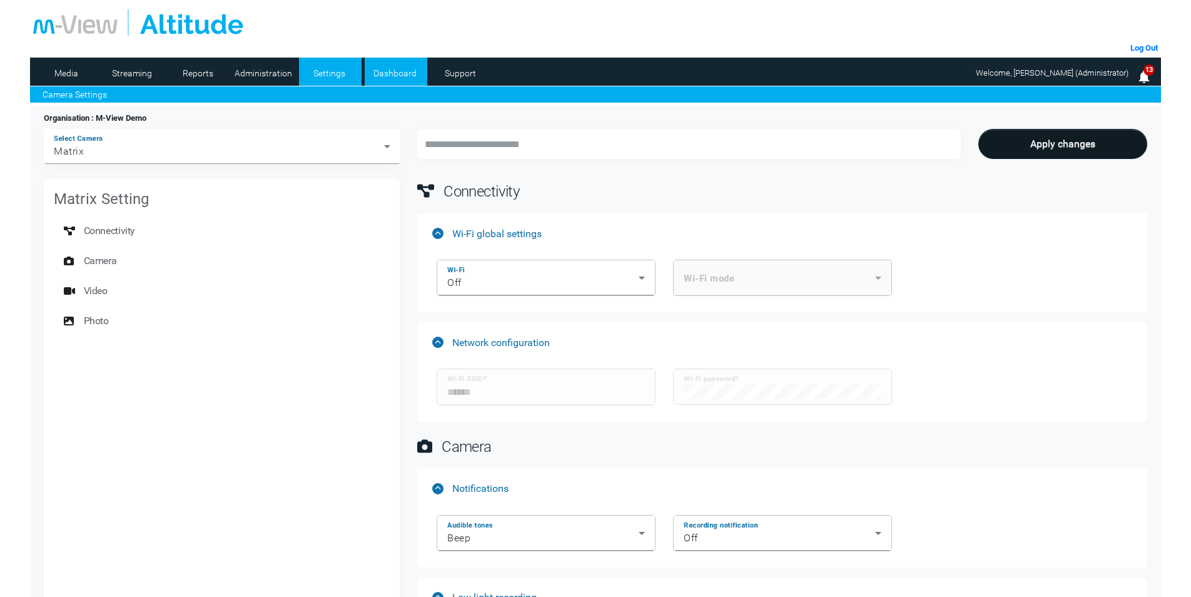 This screenshot has height=597, width=1191. What do you see at coordinates (782, 391) in the screenshot?
I see `div: Network configuration` at bounding box center [782, 391].